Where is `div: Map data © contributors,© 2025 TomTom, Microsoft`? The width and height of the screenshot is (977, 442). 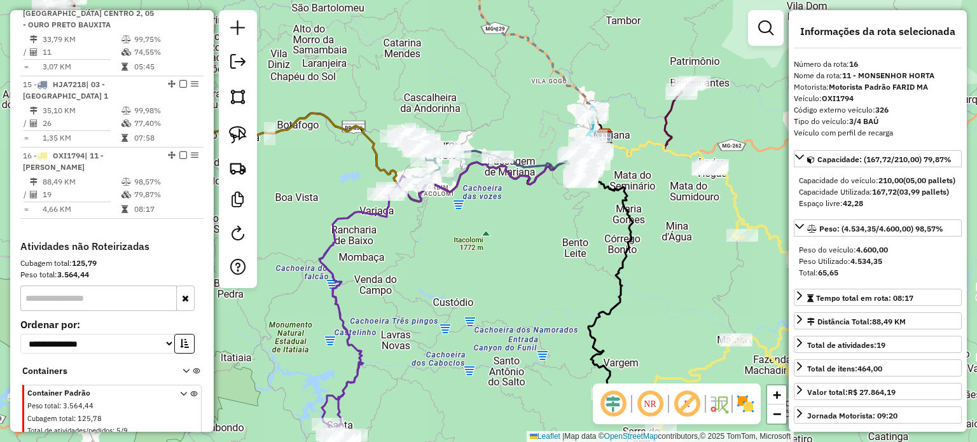
div: Map data © contributors,© 2025 TomTom, Microsoft is located at coordinates (660, 436).